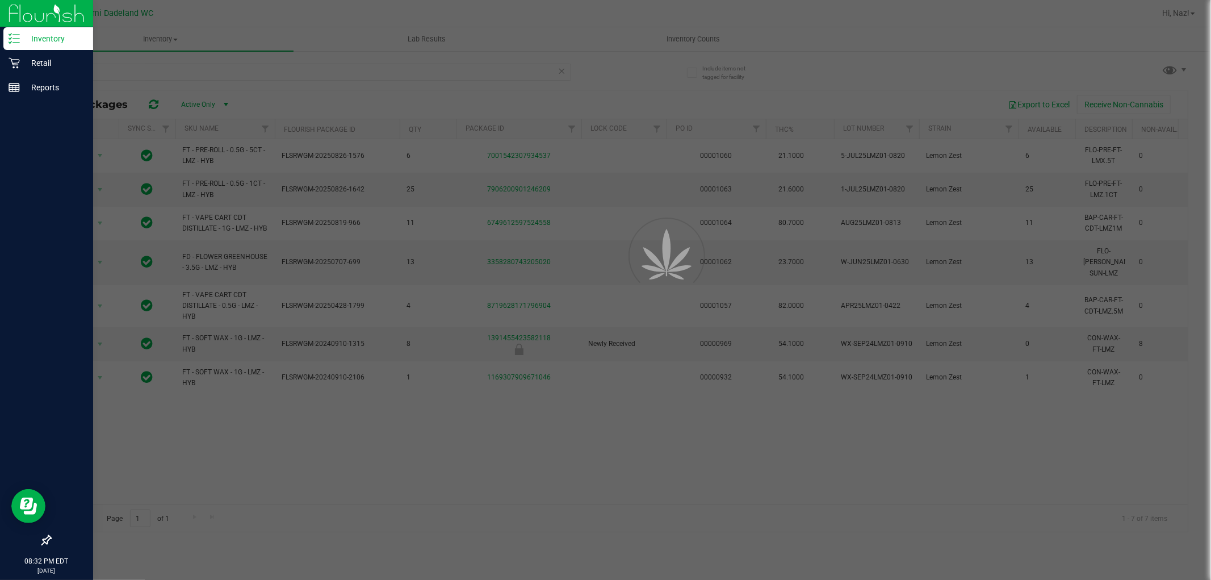  I want to click on p: Reports, so click(54, 87).